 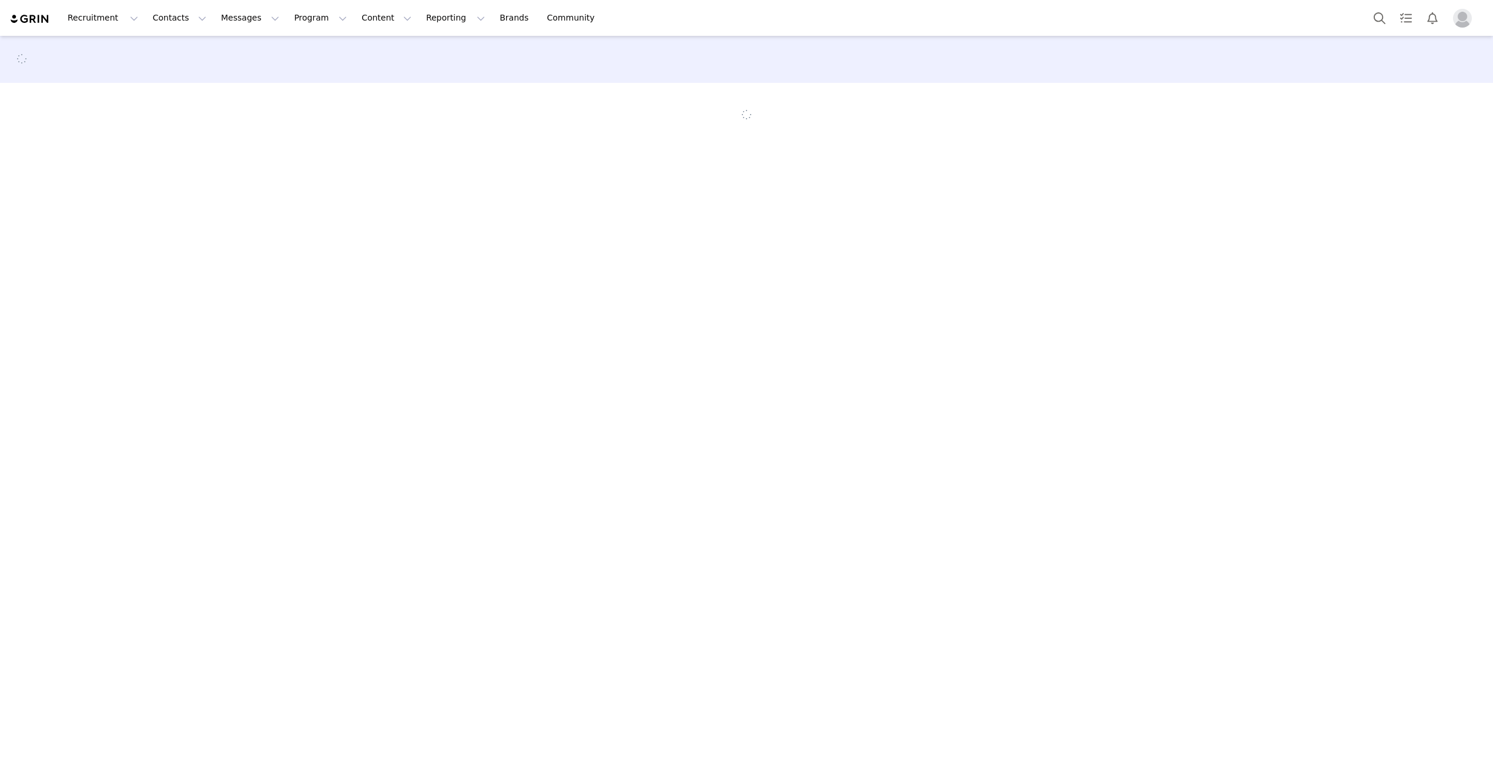 I want to click on button: Notifications, so click(x=1432, y=18).